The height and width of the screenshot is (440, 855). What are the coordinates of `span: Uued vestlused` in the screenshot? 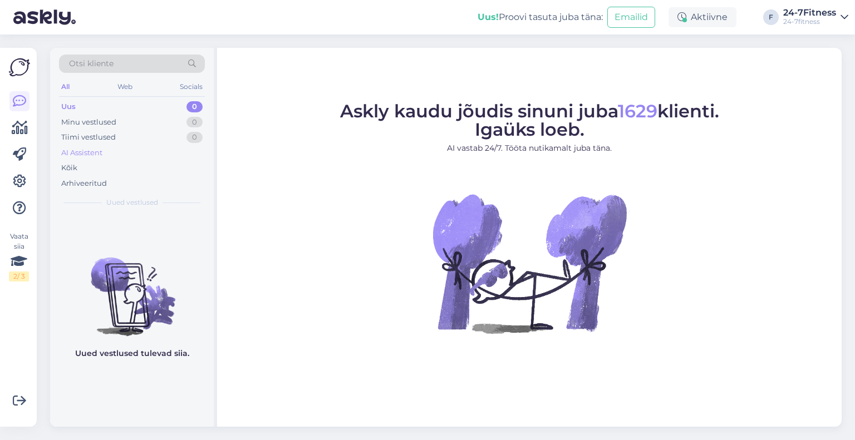 It's located at (132, 203).